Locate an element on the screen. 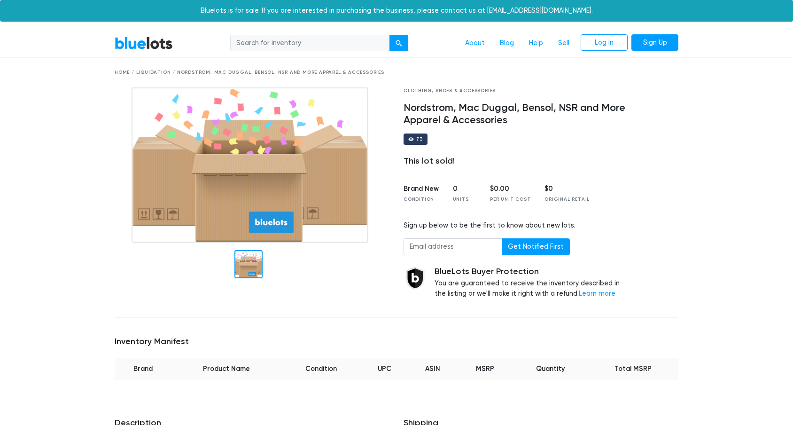 The image size is (793, 425). th: Product Name is located at coordinates (226, 369).